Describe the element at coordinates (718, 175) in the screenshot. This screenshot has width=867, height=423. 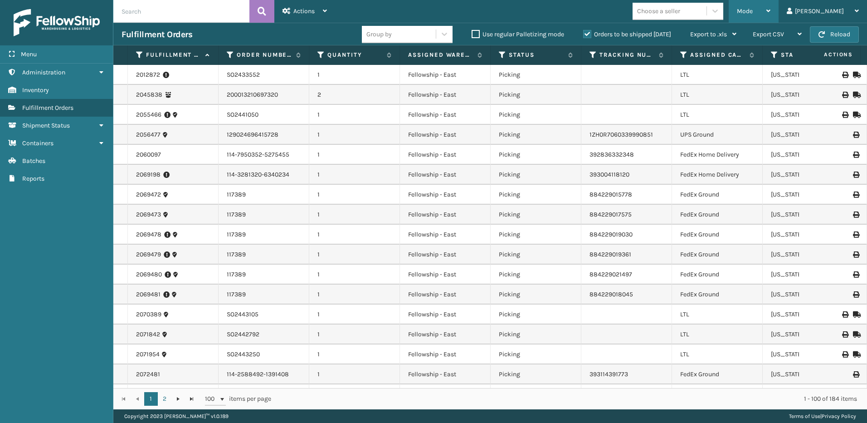
I see `td: FedEx Home Delivery` at that location.